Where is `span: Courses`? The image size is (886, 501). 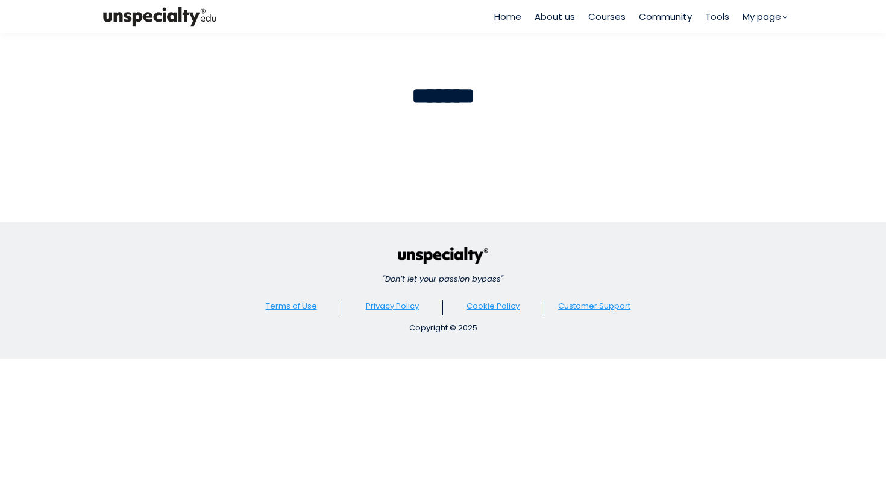 span: Courses is located at coordinates (607, 16).